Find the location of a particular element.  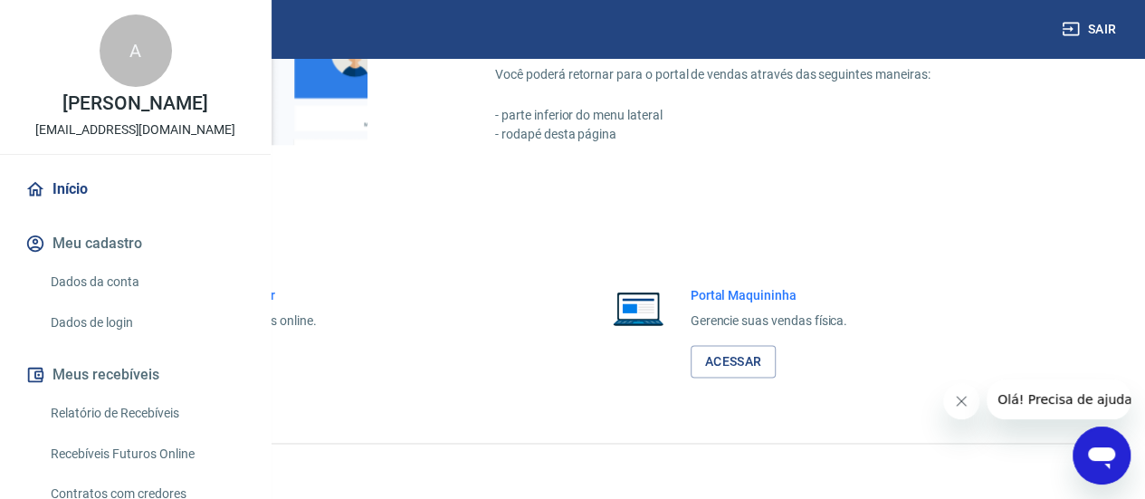

p: - rodapé desta página is located at coordinates (777, 134).